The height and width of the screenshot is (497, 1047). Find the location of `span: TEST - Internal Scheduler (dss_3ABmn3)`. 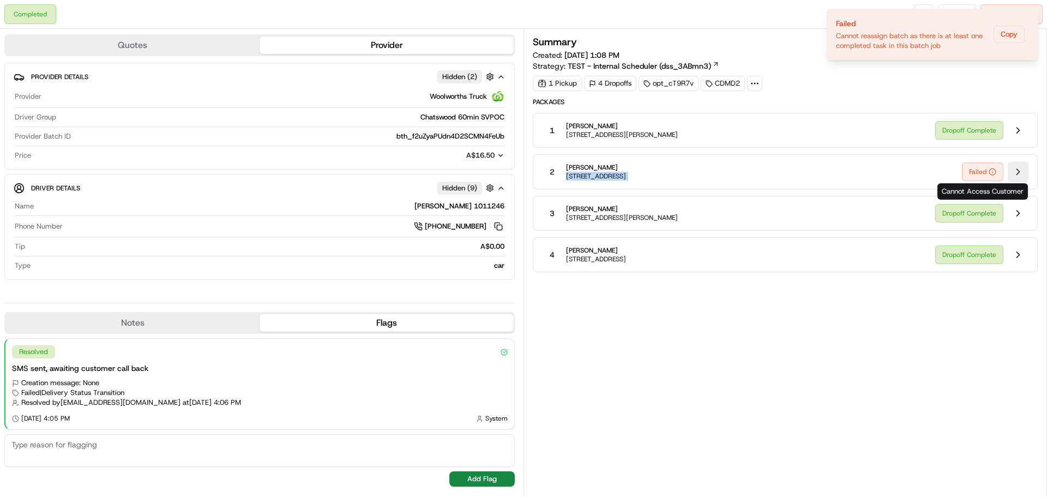

span: TEST - Internal Scheduler (dss_3ABmn3) is located at coordinates (639, 66).